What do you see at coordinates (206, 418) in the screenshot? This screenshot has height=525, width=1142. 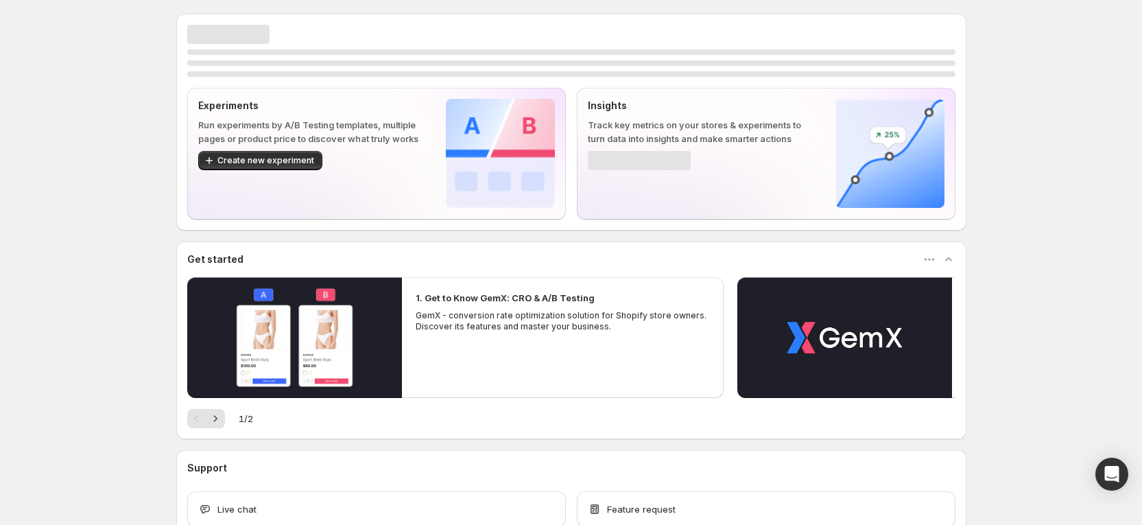 I see `nav: Pagination` at bounding box center [206, 418].